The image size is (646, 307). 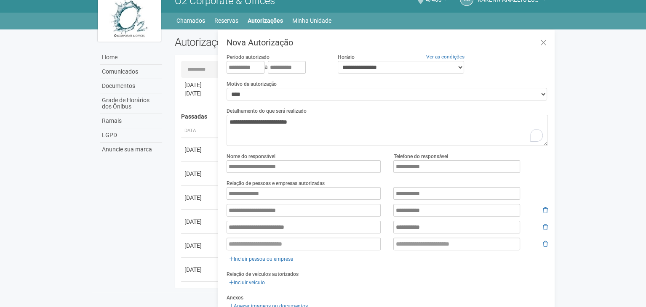 I want to click on h3: Nova Autorização, so click(x=387, y=43).